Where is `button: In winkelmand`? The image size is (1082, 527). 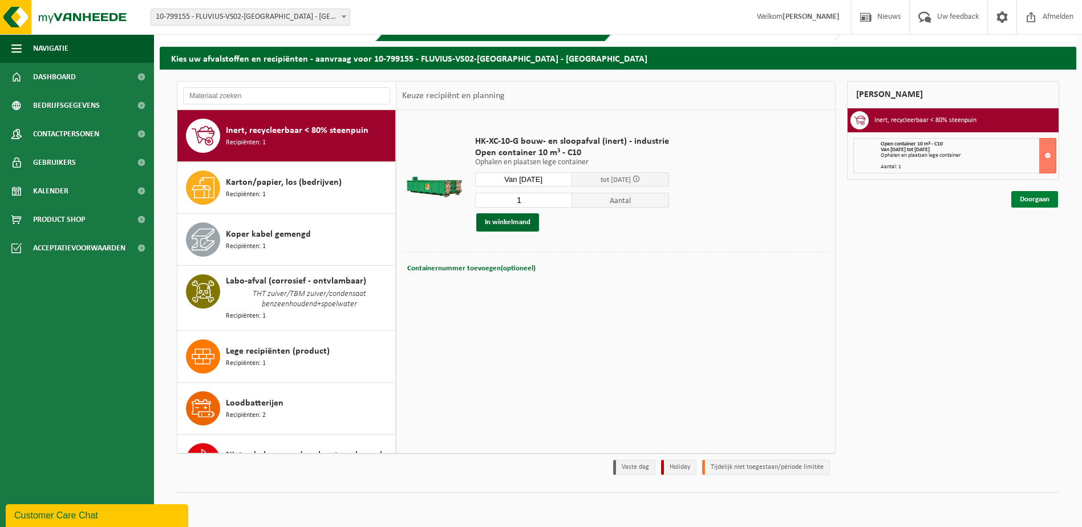 button: In winkelmand is located at coordinates (508, 222).